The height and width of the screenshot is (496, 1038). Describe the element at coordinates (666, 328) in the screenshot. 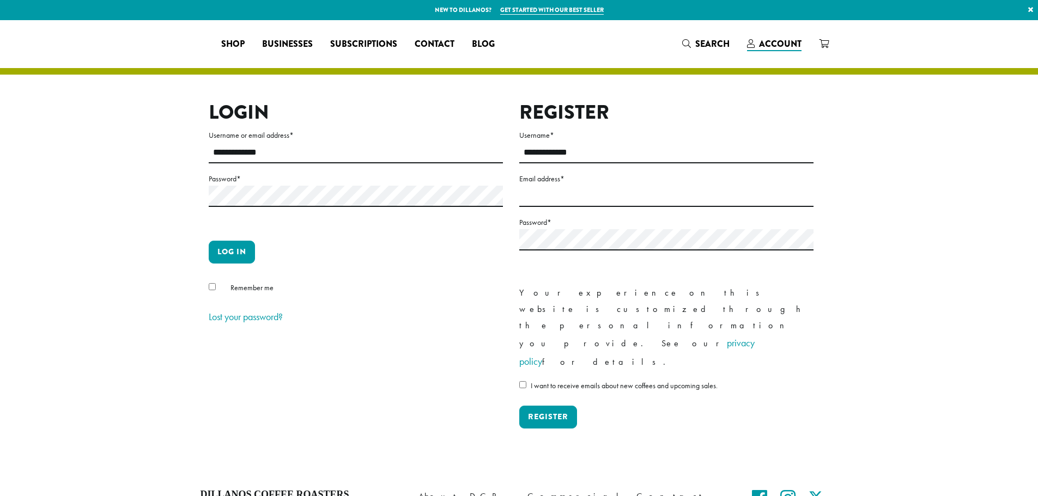

I see `p: Your experience on this website is customized through the personal information you provide. See o...` at that location.